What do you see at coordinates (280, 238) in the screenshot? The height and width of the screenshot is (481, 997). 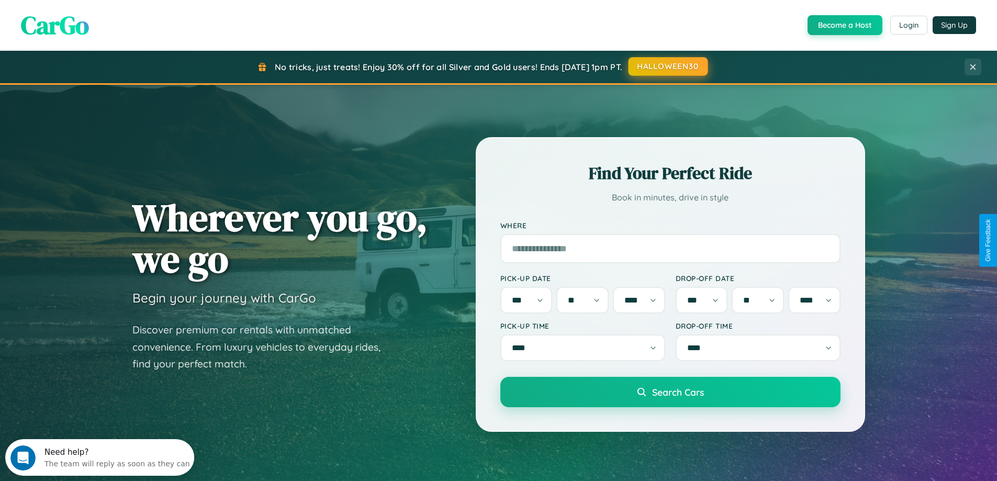 I see `h1: Wherever you go, we go` at bounding box center [280, 238].